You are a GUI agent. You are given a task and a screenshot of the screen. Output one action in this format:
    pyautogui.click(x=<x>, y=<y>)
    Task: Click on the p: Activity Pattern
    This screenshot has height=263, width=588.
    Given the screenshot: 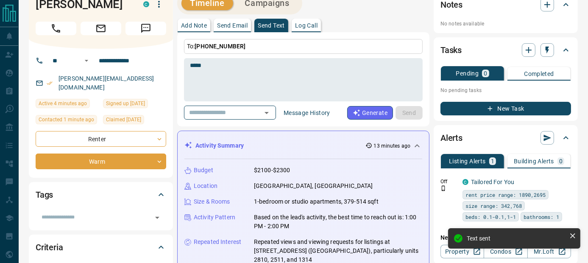 What is the action you would take?
    pyautogui.click(x=215, y=217)
    